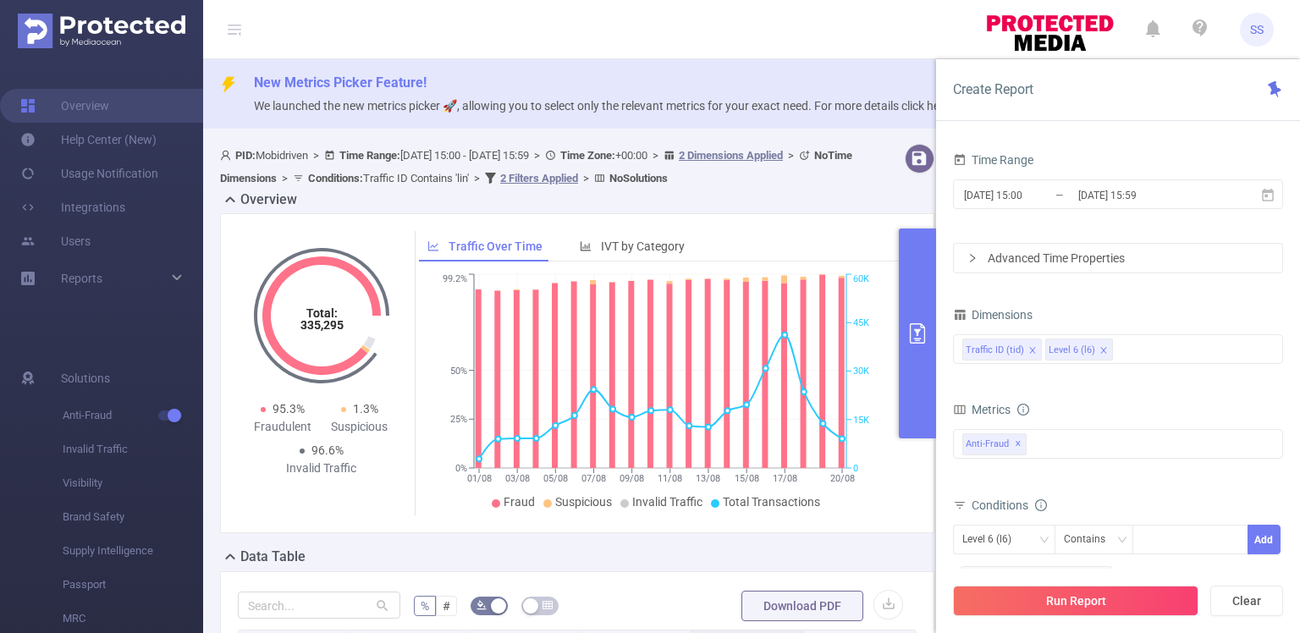  I want to click on li: Traffic ID (tid), so click(1002, 350).